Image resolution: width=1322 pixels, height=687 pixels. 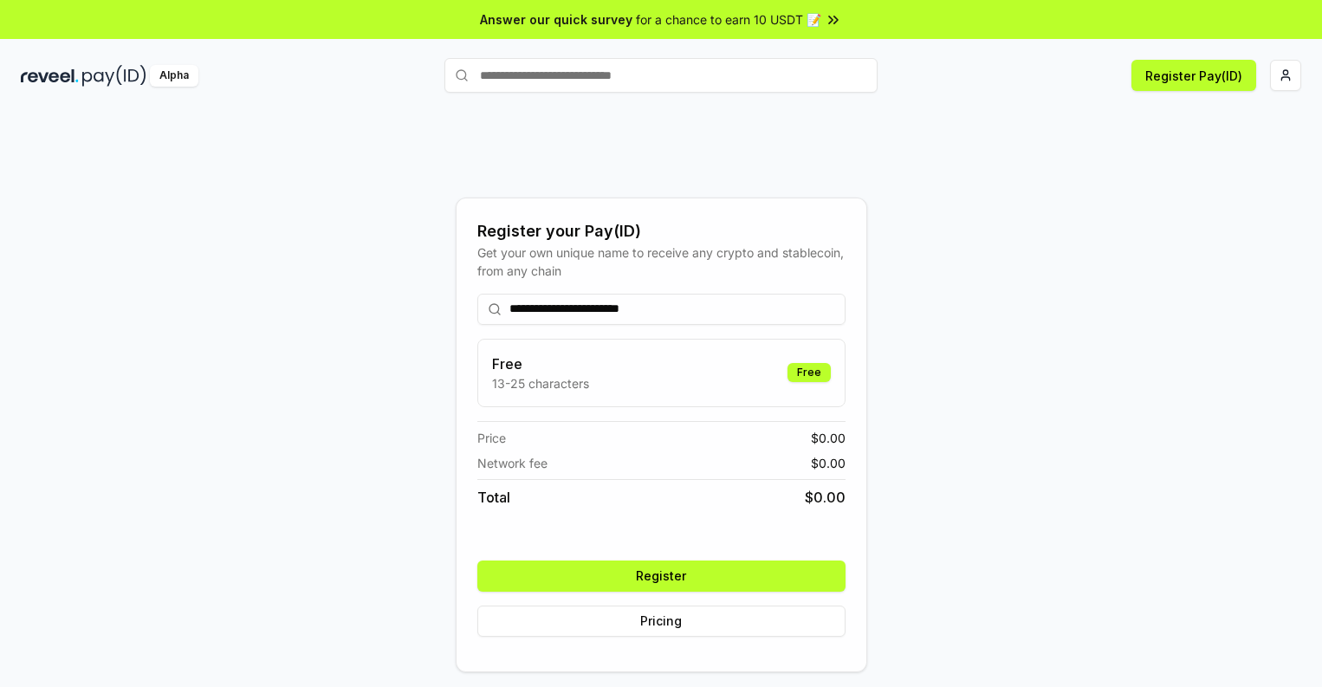 I want to click on button: Pricing, so click(x=661, y=621).